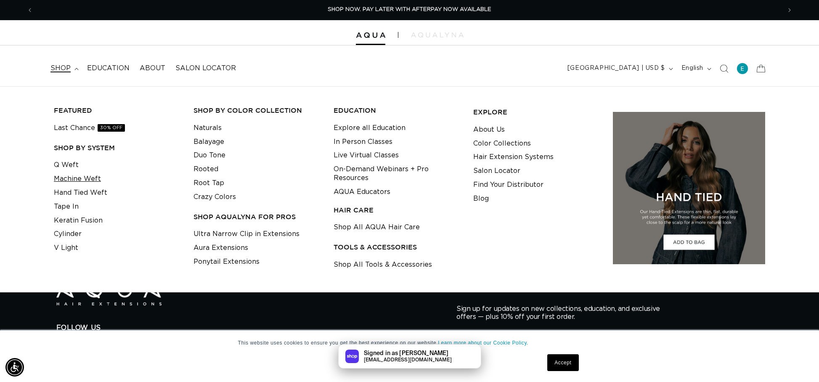  What do you see at coordinates (536, 112) in the screenshot?
I see `h3: EXPLORE` at bounding box center [536, 112].